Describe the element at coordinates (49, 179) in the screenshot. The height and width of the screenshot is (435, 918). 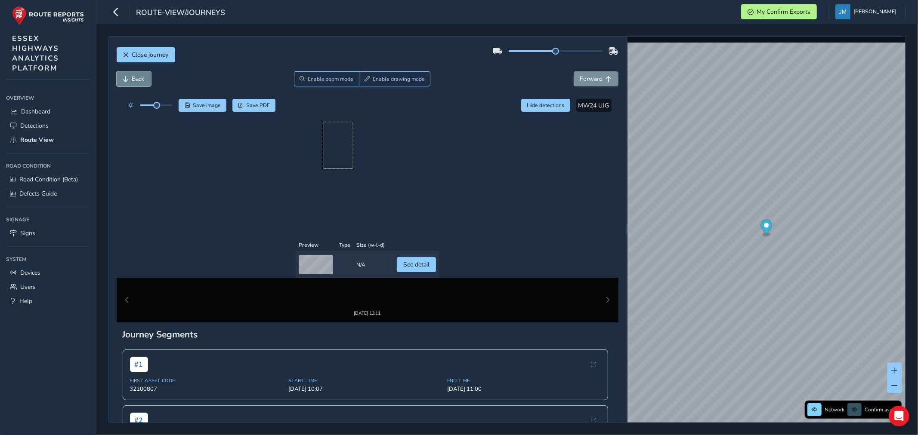
I see `span: Road Condition (Beta)` at that location.